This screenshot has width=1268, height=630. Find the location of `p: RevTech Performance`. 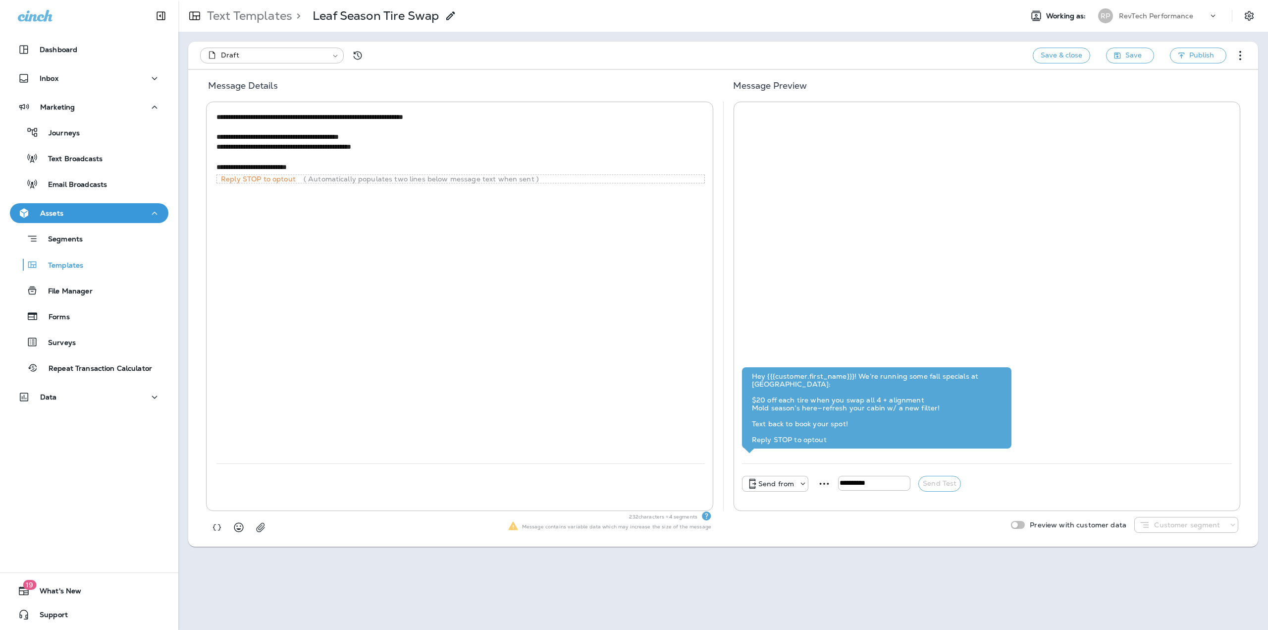

p: RevTech Performance is located at coordinates (1156, 16).